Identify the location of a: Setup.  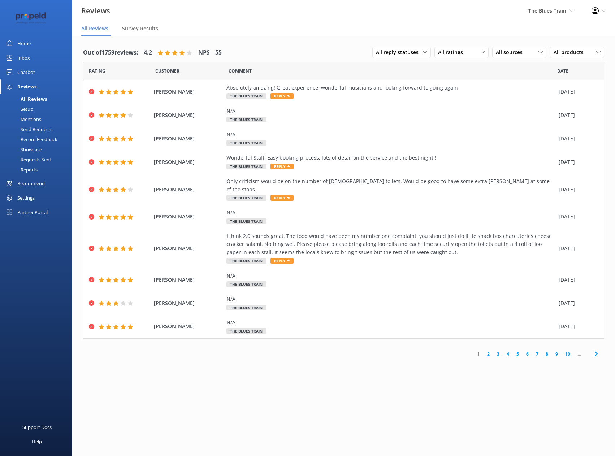
(38, 109).